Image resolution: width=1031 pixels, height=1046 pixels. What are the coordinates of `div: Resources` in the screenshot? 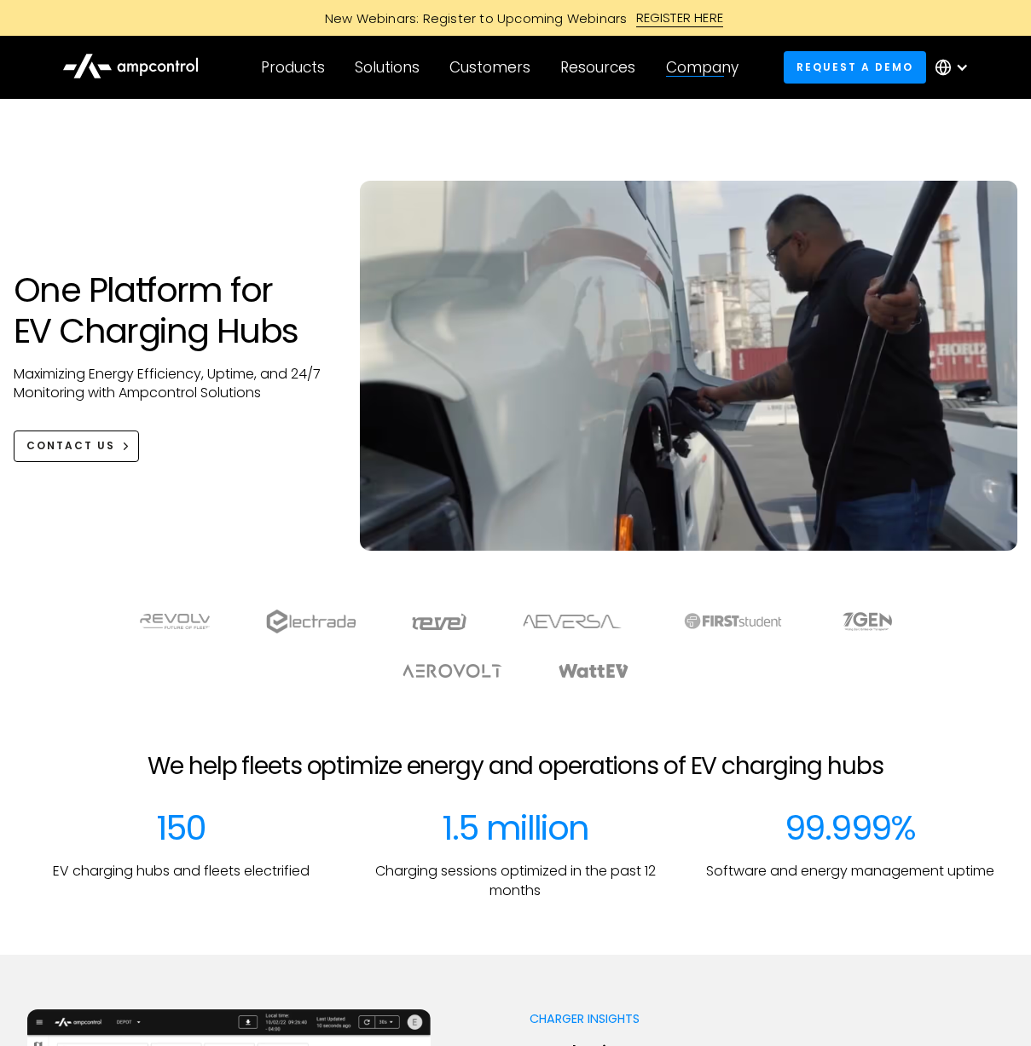 It's located at (598, 67).